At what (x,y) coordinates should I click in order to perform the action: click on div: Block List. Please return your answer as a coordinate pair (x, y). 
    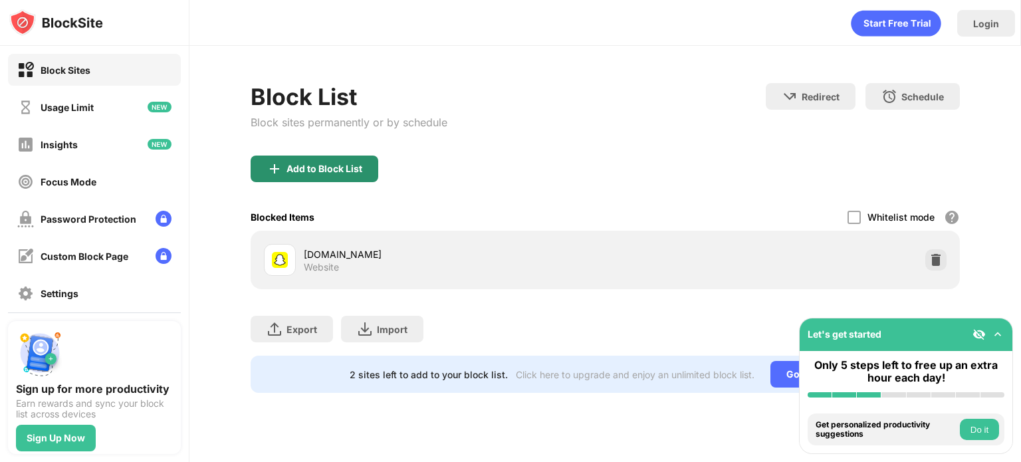
    Looking at the image, I should click on (349, 96).